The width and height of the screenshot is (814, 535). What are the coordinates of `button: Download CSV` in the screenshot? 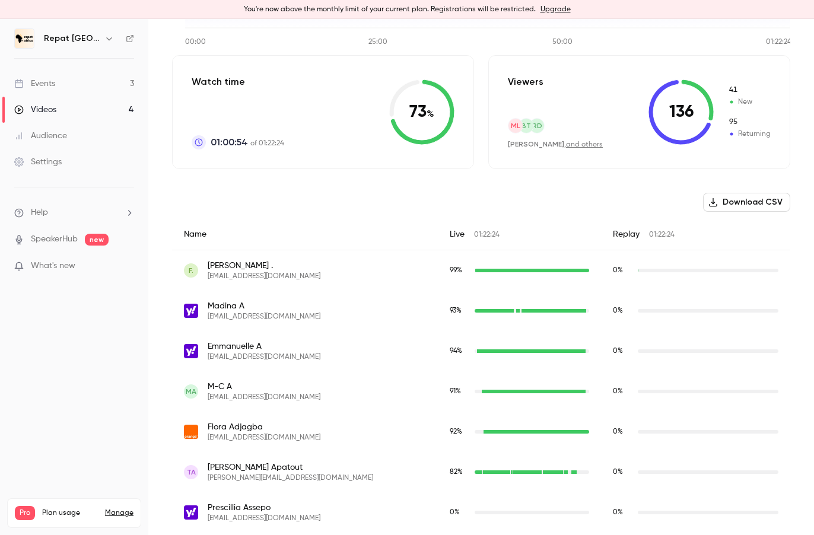 It's located at (746, 202).